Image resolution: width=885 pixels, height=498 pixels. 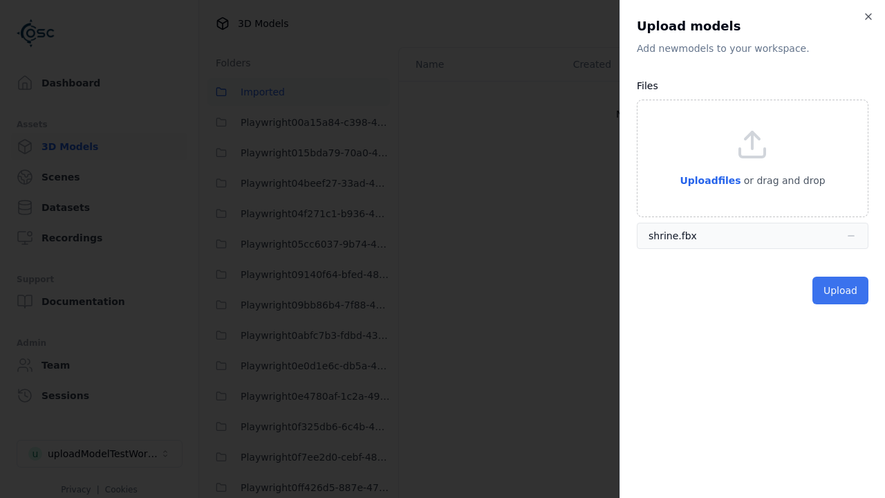 What do you see at coordinates (647, 86) in the screenshot?
I see `label: Files` at bounding box center [647, 86].